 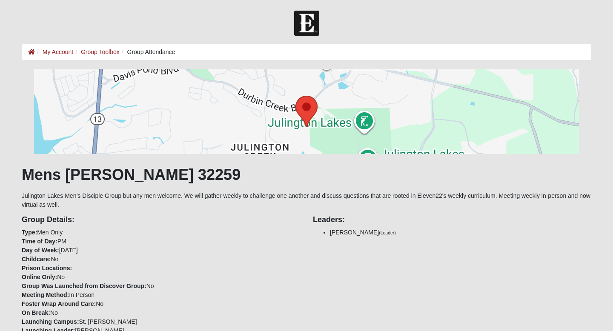 What do you see at coordinates (36, 313) in the screenshot?
I see `strong: On Break:` at bounding box center [36, 313].